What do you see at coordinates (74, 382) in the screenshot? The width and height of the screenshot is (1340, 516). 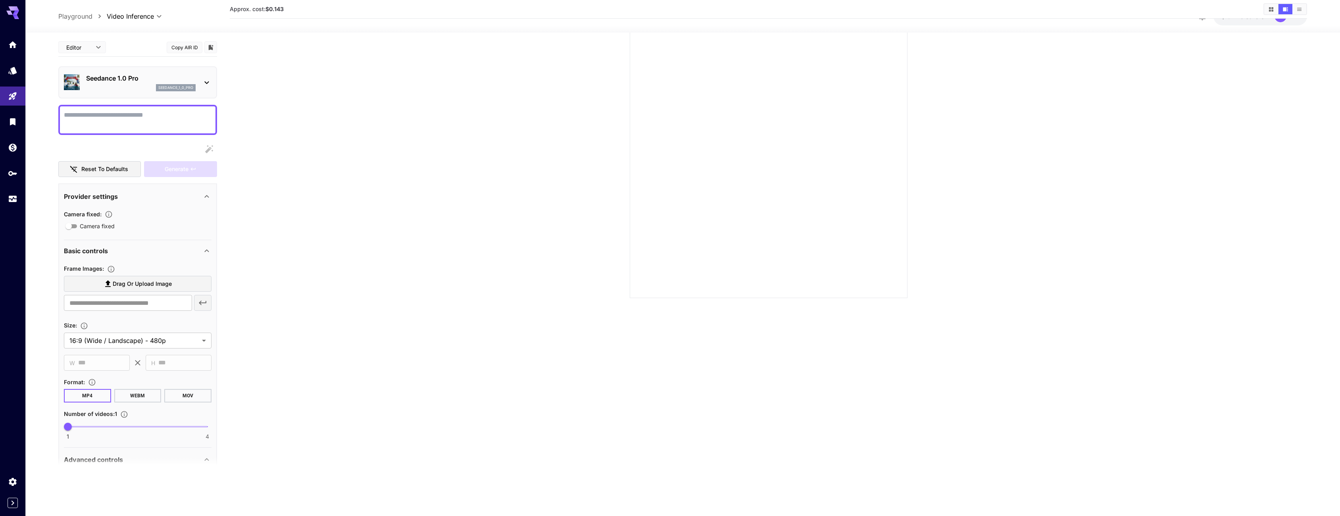 I see `span: Format :` at bounding box center [74, 382].